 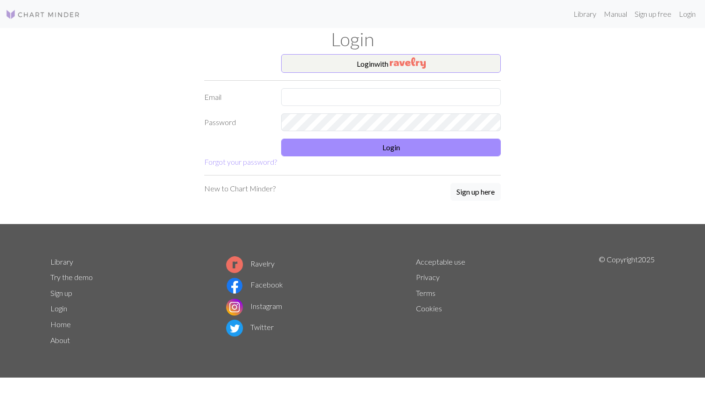 What do you see at coordinates (61, 324) in the screenshot?
I see `a: Home` at bounding box center [61, 324].